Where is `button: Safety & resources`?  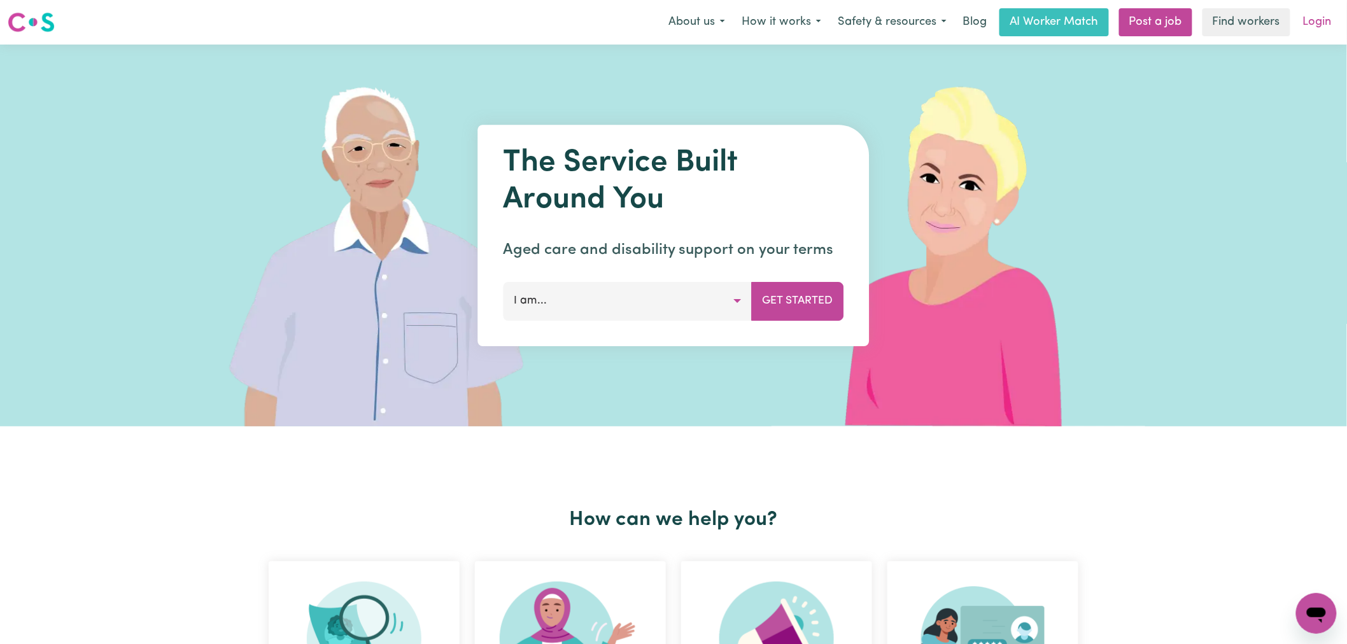 button: Safety & resources is located at coordinates (892, 22).